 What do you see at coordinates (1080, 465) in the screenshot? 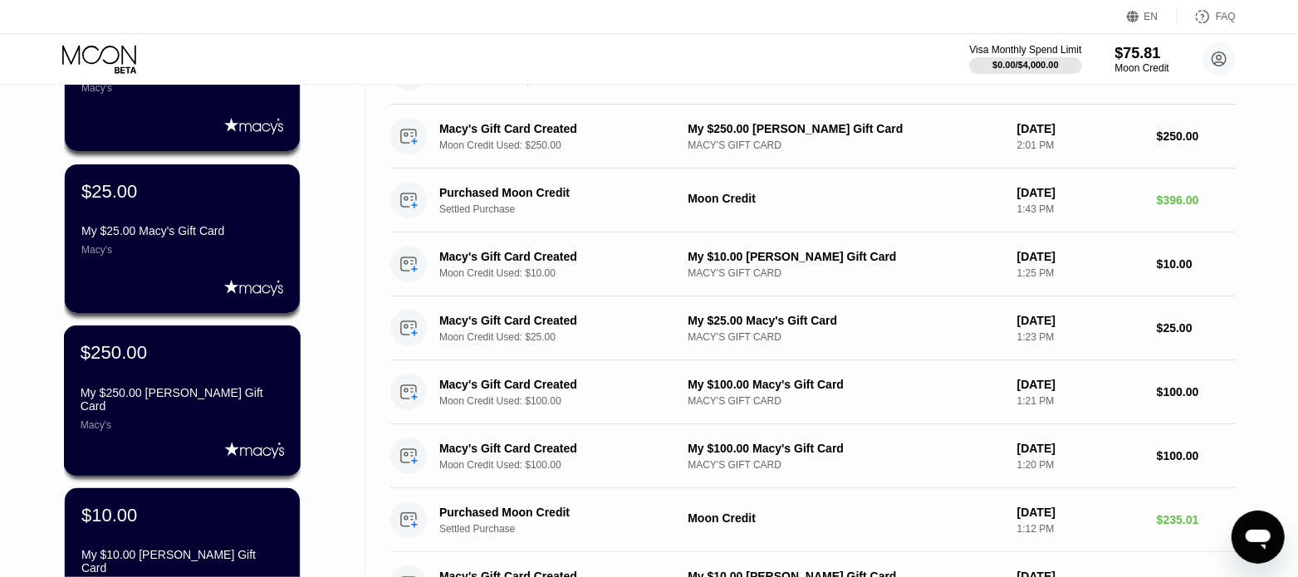
I see `div: 1:20 PM` at bounding box center [1080, 465].